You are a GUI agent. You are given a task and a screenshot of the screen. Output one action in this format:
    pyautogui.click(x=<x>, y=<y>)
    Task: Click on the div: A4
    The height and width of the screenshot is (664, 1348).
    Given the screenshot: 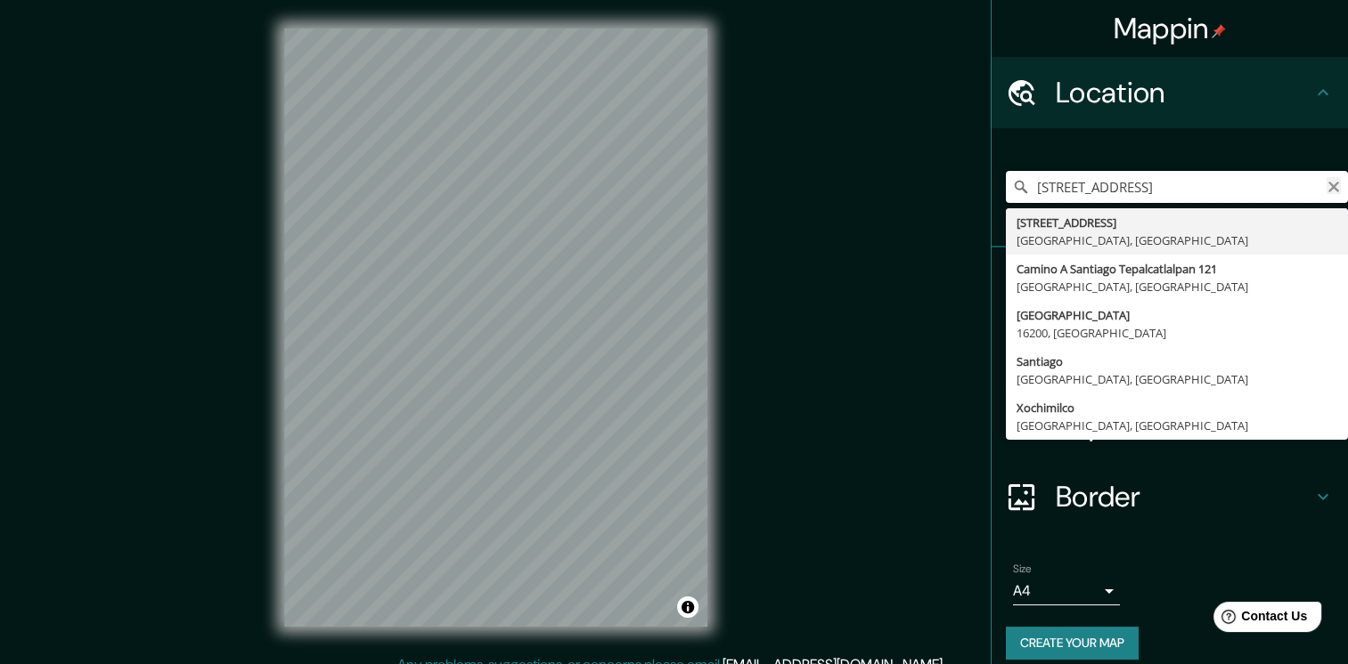 What is the action you would take?
    pyautogui.click(x=1066, y=591)
    